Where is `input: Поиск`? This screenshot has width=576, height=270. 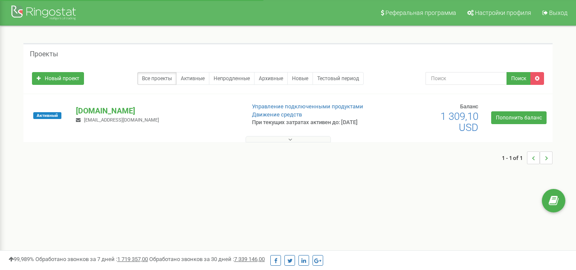
input: Поиск is located at coordinates (466, 78).